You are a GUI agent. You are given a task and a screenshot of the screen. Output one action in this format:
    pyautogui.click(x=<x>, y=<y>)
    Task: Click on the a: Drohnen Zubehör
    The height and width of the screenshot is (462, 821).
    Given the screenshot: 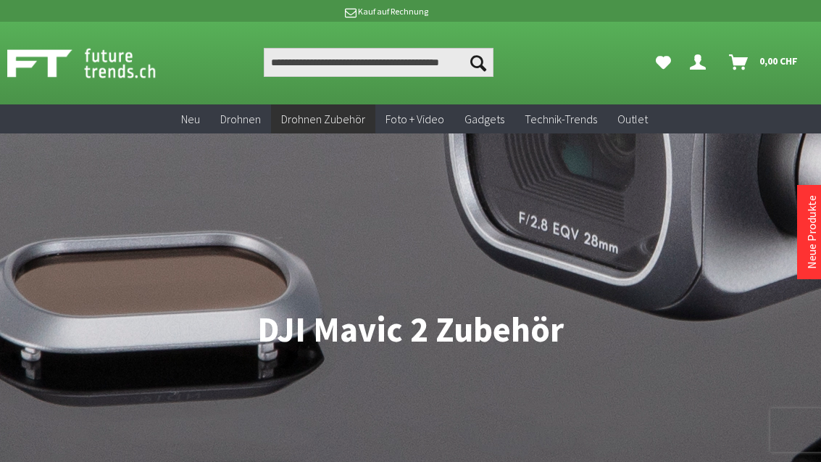 What is the action you would take?
    pyautogui.click(x=323, y=119)
    